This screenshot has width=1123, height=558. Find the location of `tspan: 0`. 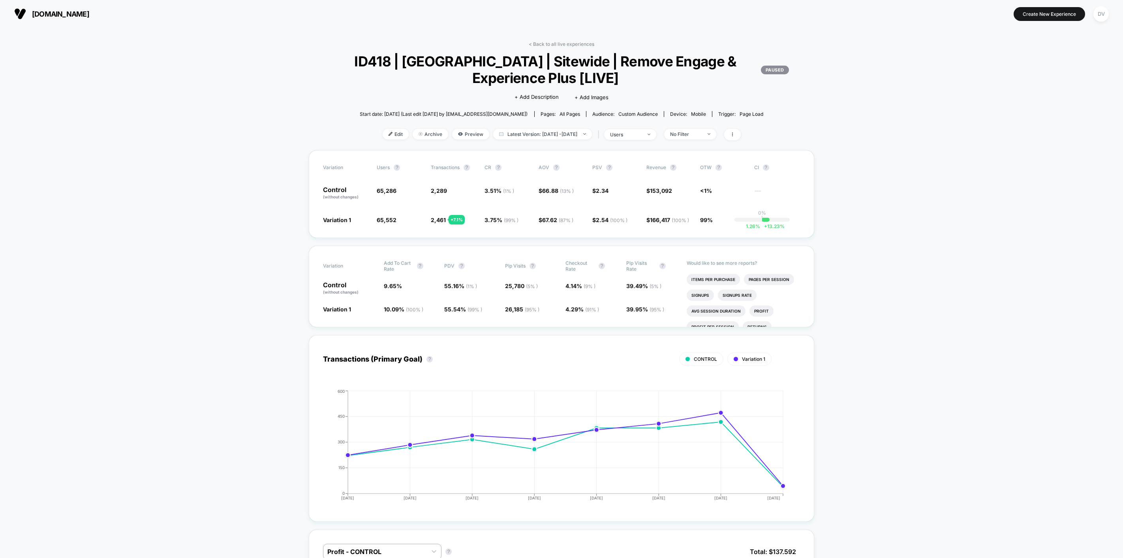

tspan: 0 is located at coordinates (343, 493).